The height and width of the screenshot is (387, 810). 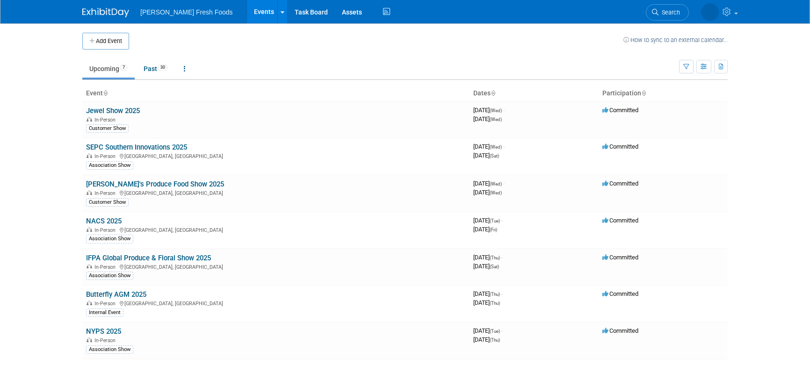 What do you see at coordinates (103, 332) in the screenshot?
I see `a: NYPS 2025` at bounding box center [103, 332].